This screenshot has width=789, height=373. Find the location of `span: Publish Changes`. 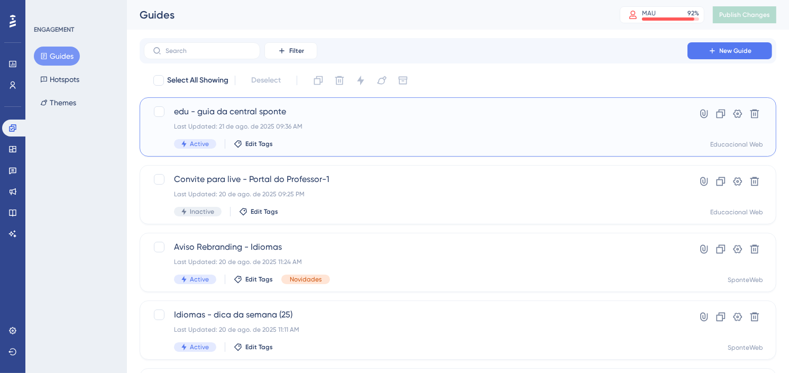

span: Publish Changes is located at coordinates (744, 15).